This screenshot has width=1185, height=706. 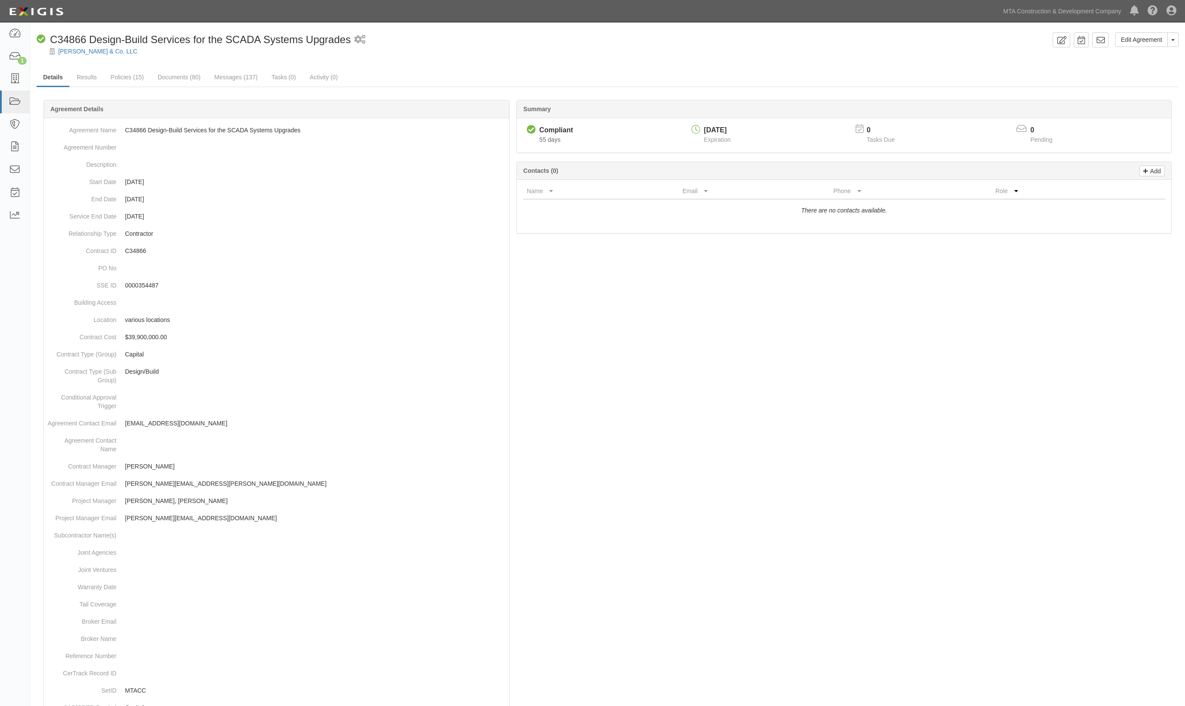 I want to click on dd: C34866 Design-Build Services for the SCADA Systems Upgrades, so click(x=276, y=130).